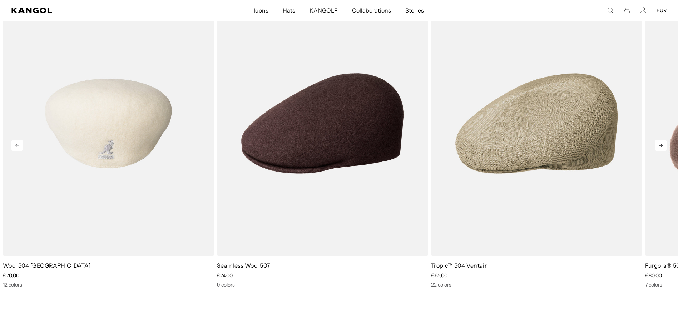 The image size is (678, 333). What do you see at coordinates (653, 276) in the screenshot?
I see `span: €80,00` at bounding box center [653, 276].